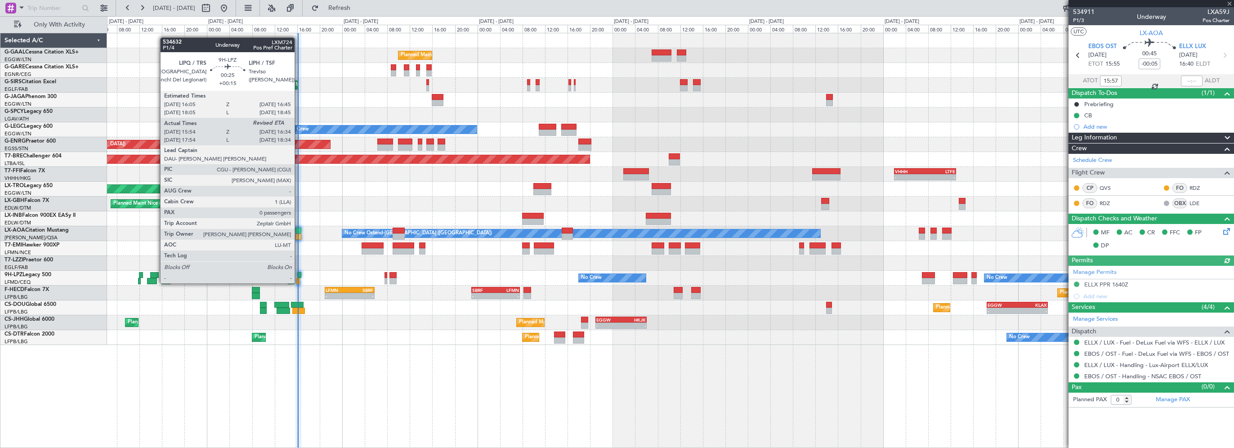 The image size is (1234, 448). Describe the element at coordinates (361, 290) in the screenshot. I see `div: SBRF` at that location.